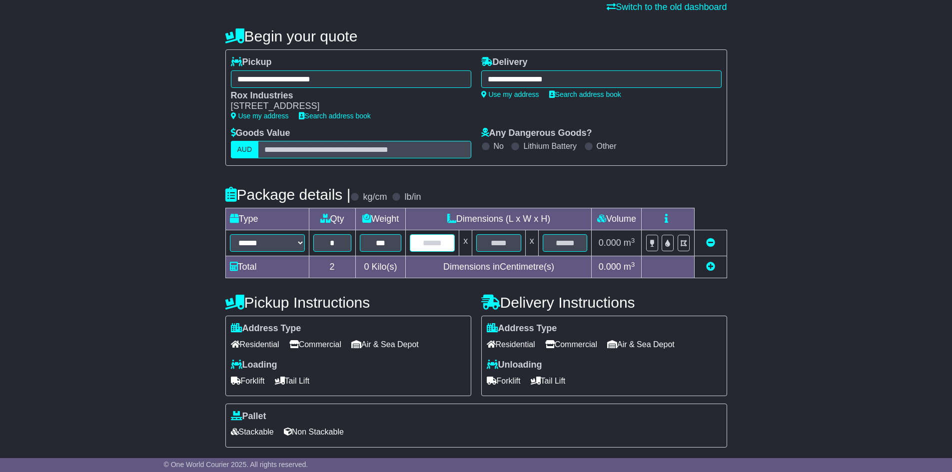  What do you see at coordinates (412, 197) in the screenshot?
I see `label: lb/in` at bounding box center [412, 197].